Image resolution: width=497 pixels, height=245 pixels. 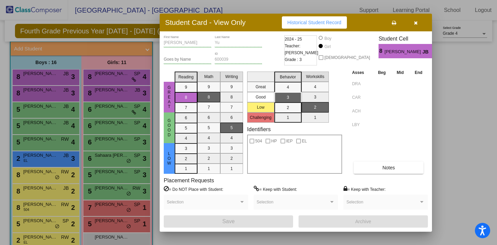 I want to click on div: Boy, so click(x=328, y=38).